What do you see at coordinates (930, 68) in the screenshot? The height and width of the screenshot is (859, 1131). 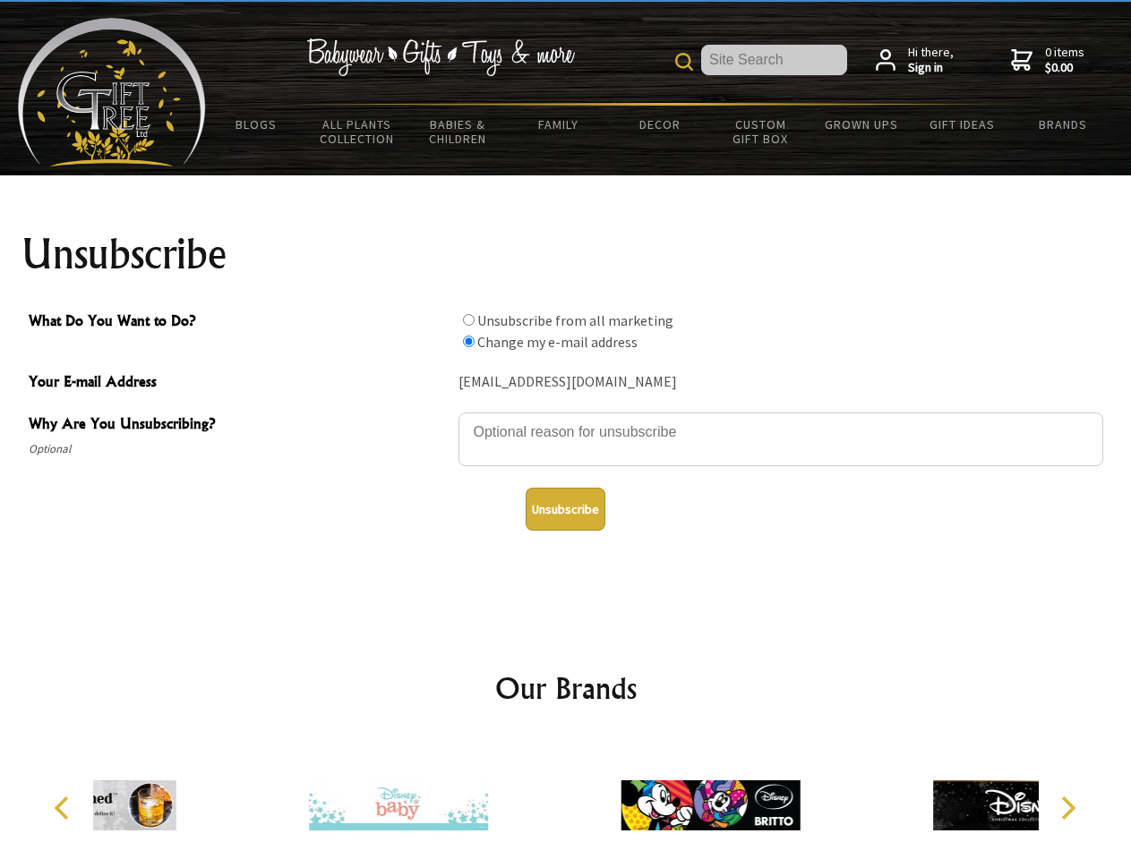 I see `strong: Sign in` at bounding box center [930, 68].